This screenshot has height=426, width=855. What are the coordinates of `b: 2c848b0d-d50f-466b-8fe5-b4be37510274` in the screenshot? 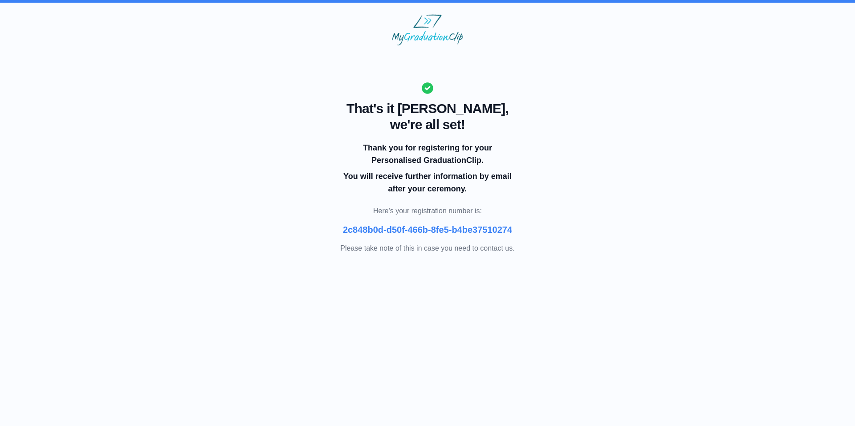 It's located at (428, 230).